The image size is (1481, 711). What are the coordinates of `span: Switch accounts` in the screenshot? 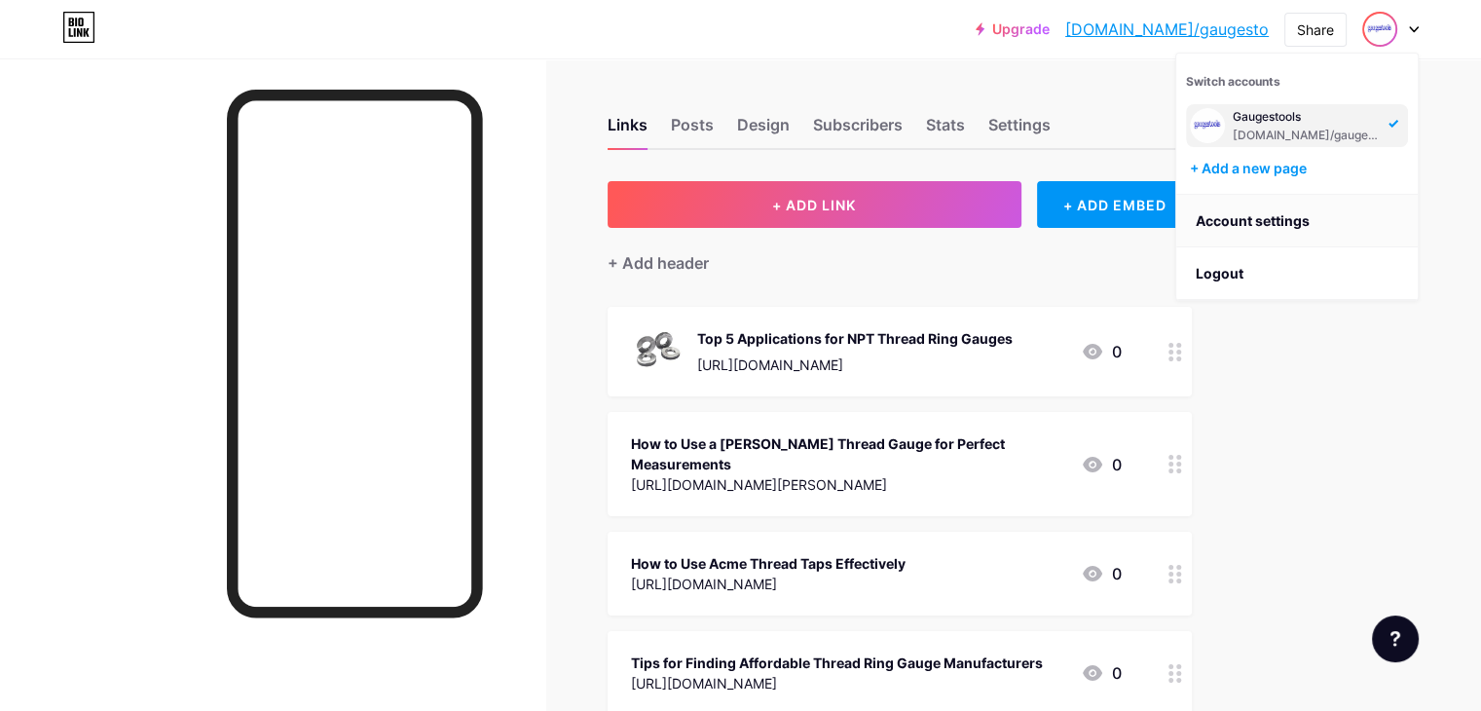 It's located at (1232, 81).